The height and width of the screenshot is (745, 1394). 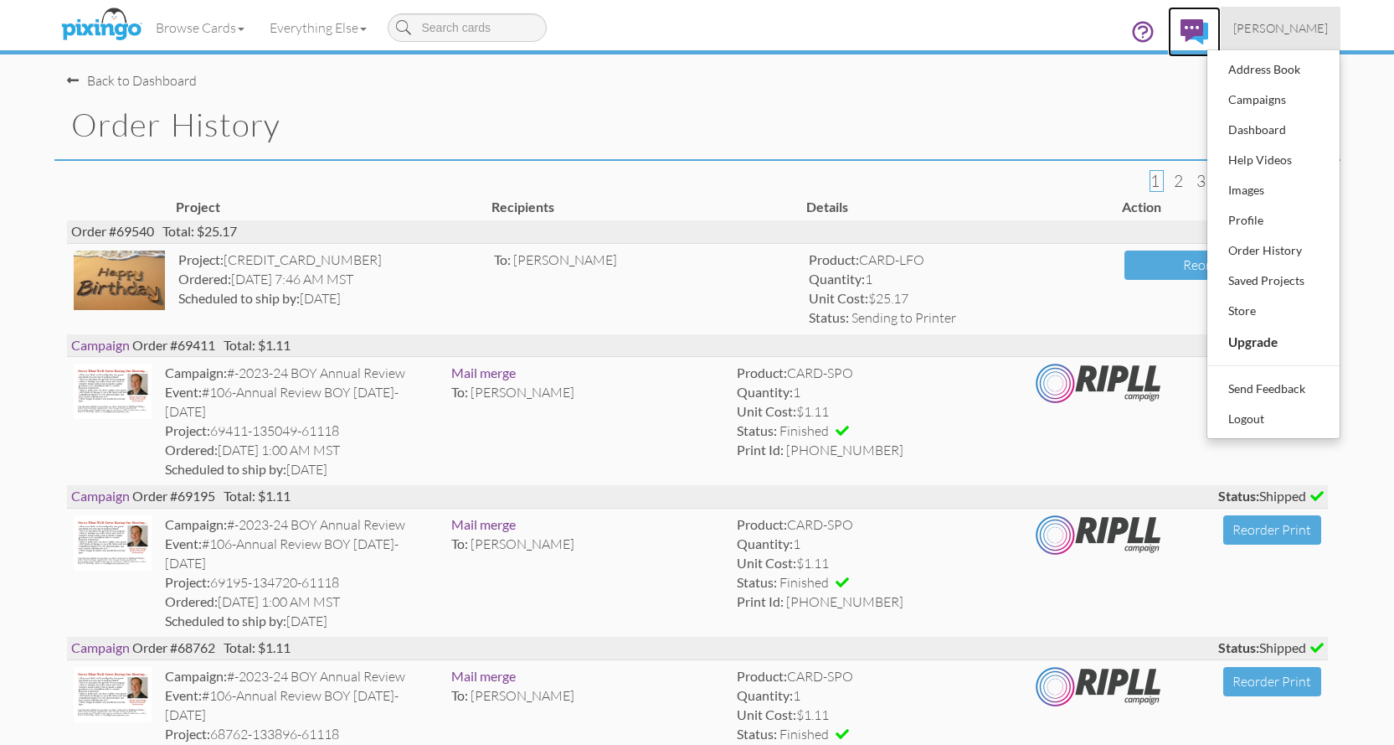 I want to click on div: 69195-134720-61118, so click(x=302, y=582).